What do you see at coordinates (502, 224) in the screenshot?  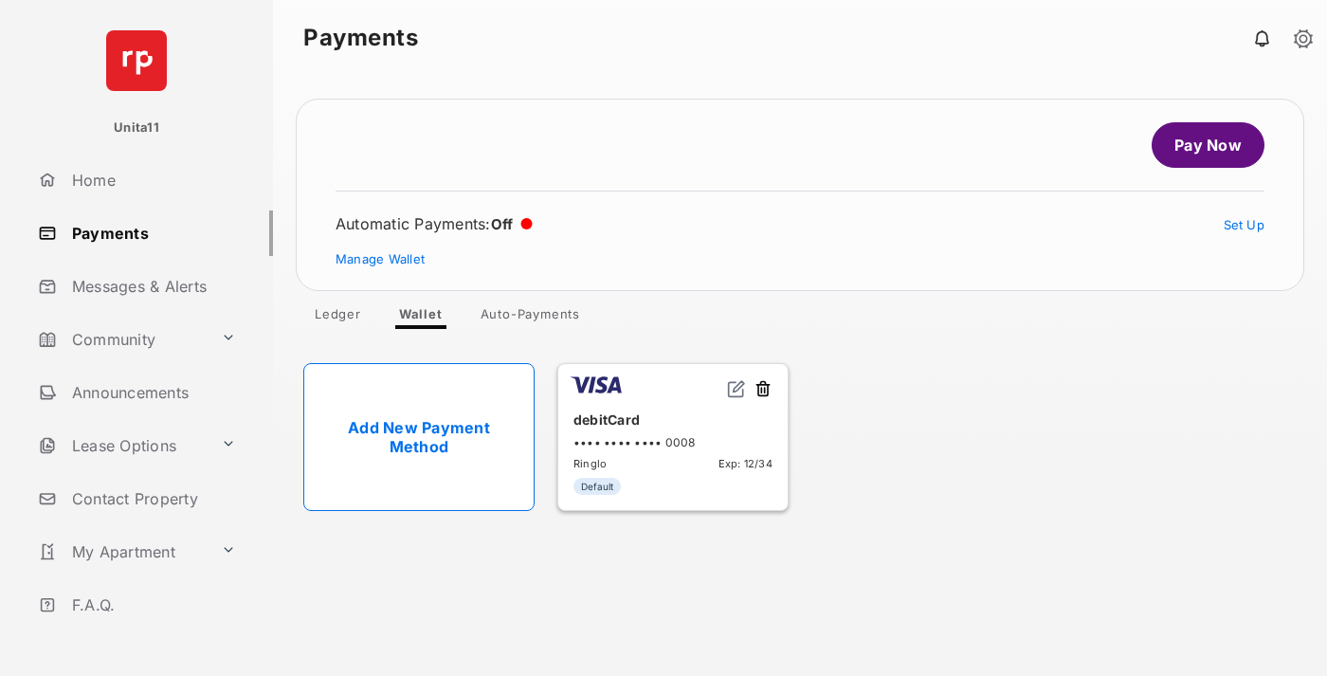 I see `span: Off` at bounding box center [502, 224].